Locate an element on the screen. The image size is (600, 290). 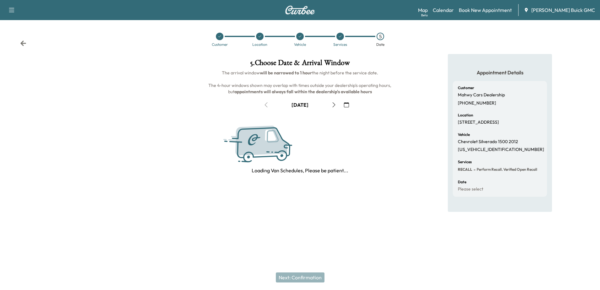
a: MapBeta is located at coordinates (423, 10).